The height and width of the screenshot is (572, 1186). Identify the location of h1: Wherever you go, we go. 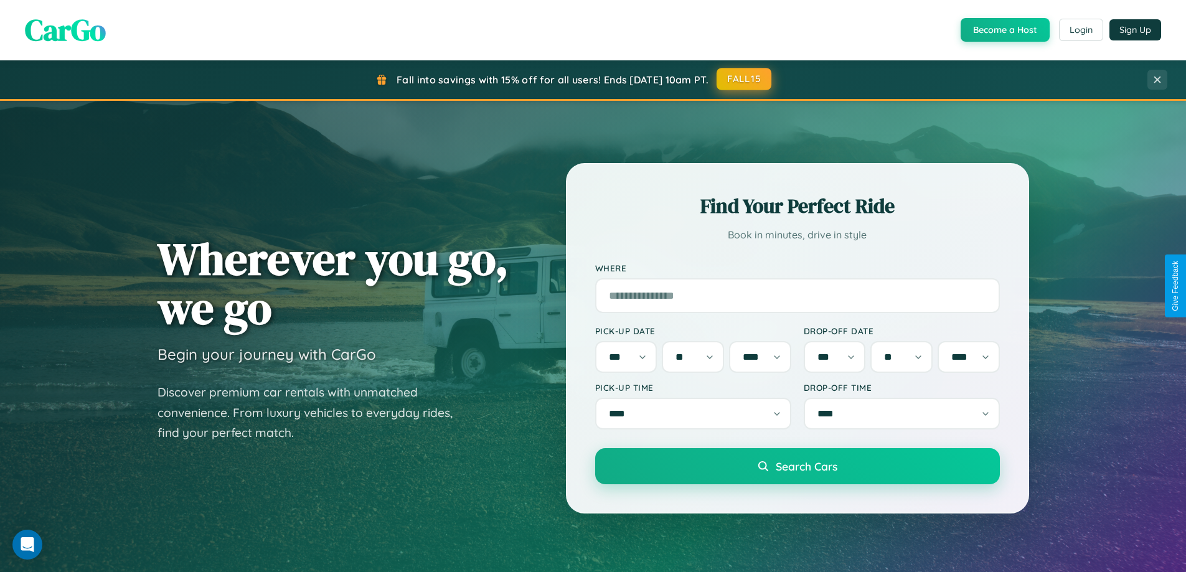
(333, 283).